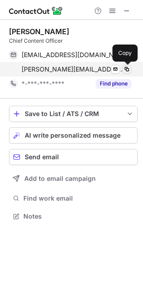 Image resolution: width=143 pixels, height=287 pixels. Describe the element at coordinates (113, 84) in the screenshot. I see `button: Reveal Button` at that location.